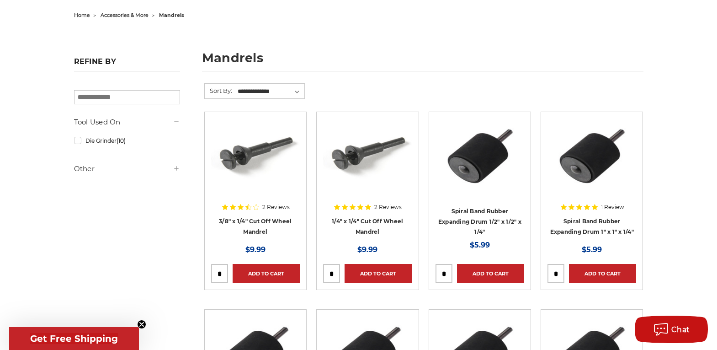 This screenshot has height=350, width=717. I want to click on h5: Tool Used On, so click(127, 122).